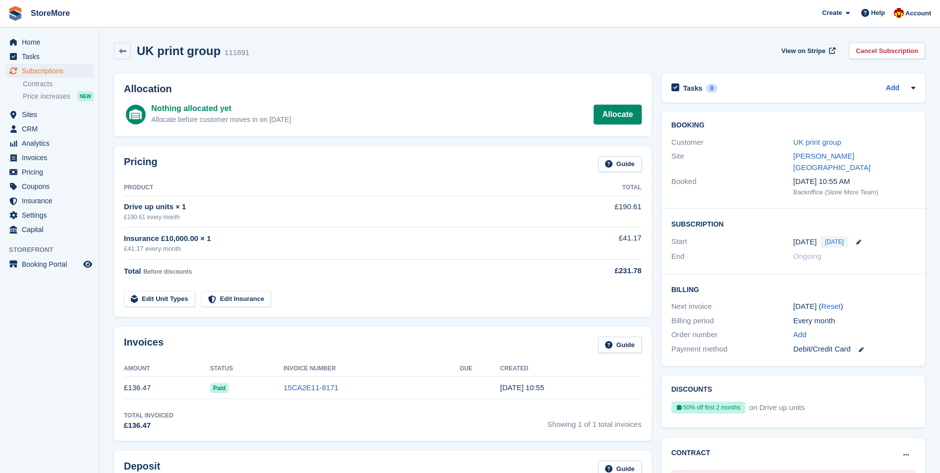 Image resolution: width=940 pixels, height=473 pixels. What do you see at coordinates (372, 369) in the screenshot?
I see `th: Invoice Number` at bounding box center [372, 369].